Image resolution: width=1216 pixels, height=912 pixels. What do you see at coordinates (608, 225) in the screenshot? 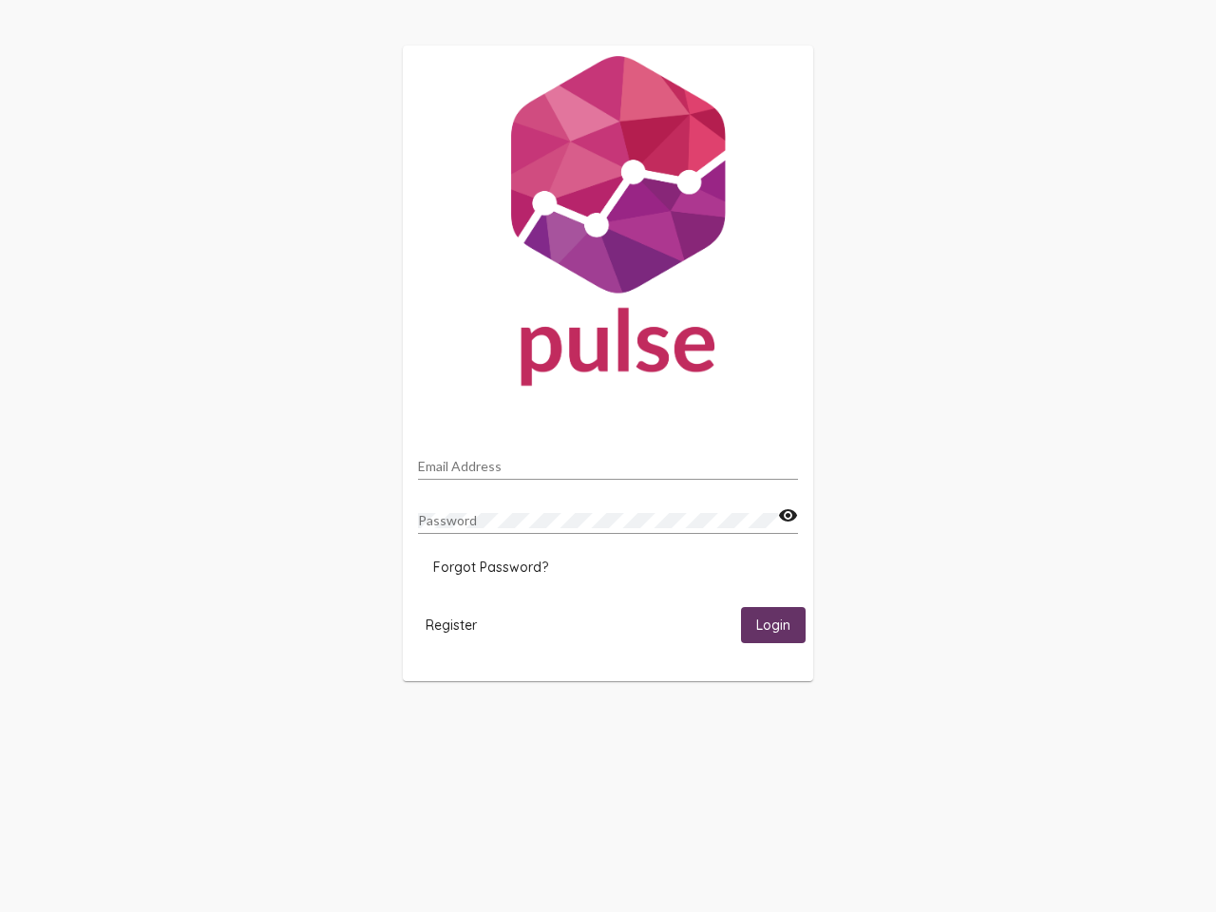
I see `img: Pulse For Good Logo` at bounding box center [608, 225].